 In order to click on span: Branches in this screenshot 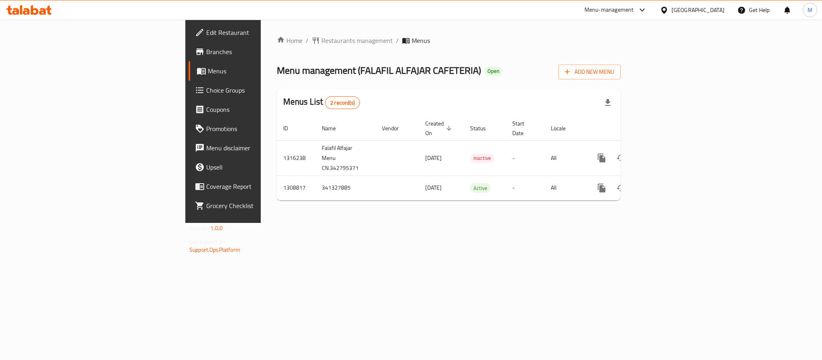, I will do `click(261, 52)`.